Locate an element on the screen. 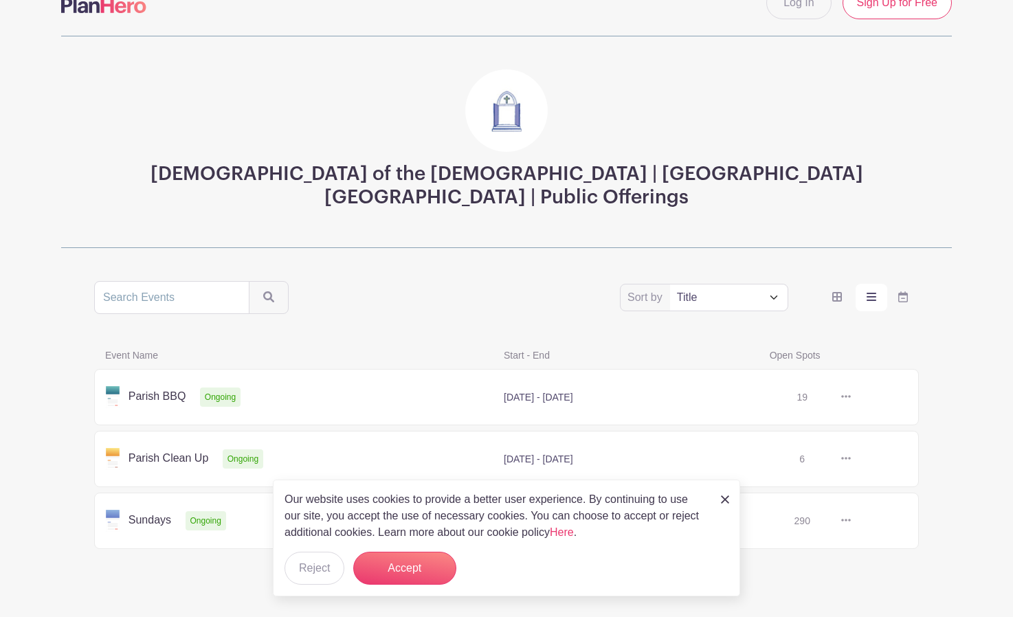 This screenshot has height=617, width=1013. span: Open Spots is located at coordinates (828, 355).